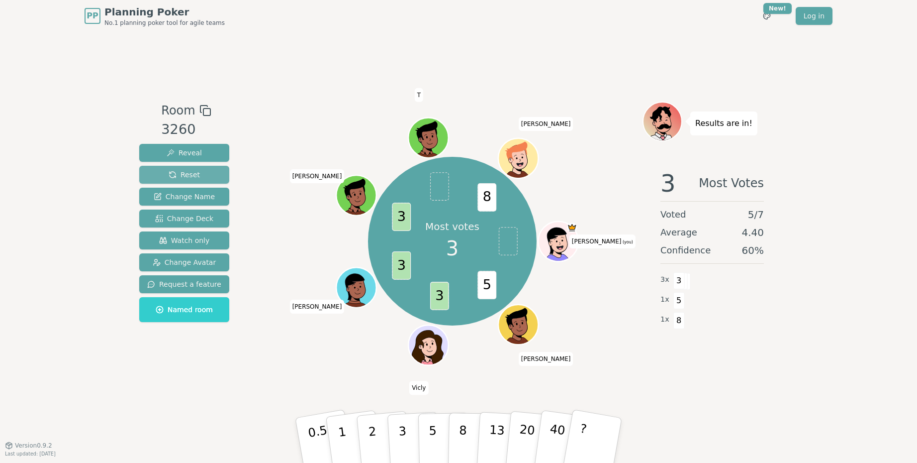 This screenshot has height=463, width=917. I want to click on a: PPPlanning PokerNo.1 planning poker tool for agile teams, so click(155, 16).